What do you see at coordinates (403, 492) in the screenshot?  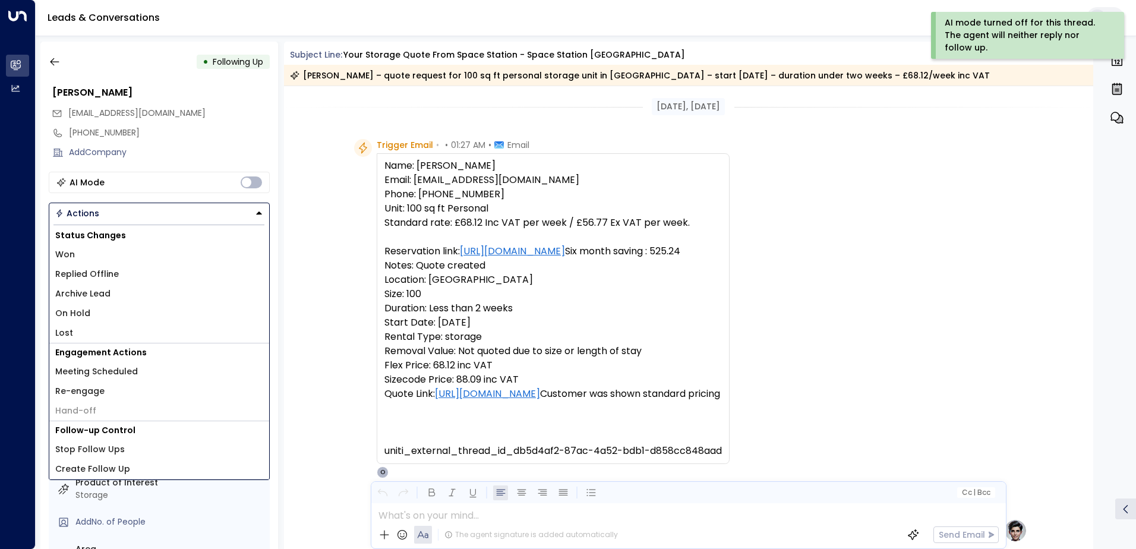 I see `button: Redo` at bounding box center [403, 492].